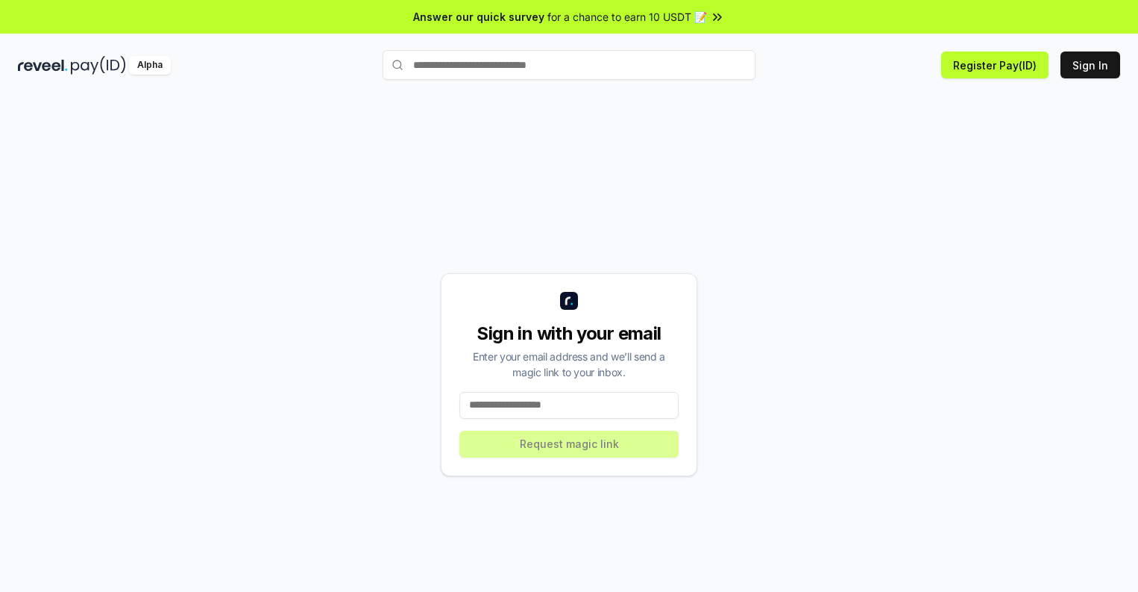 This screenshot has height=592, width=1138. Describe the element at coordinates (569, 301) in the screenshot. I see `img: logo_small` at that location.